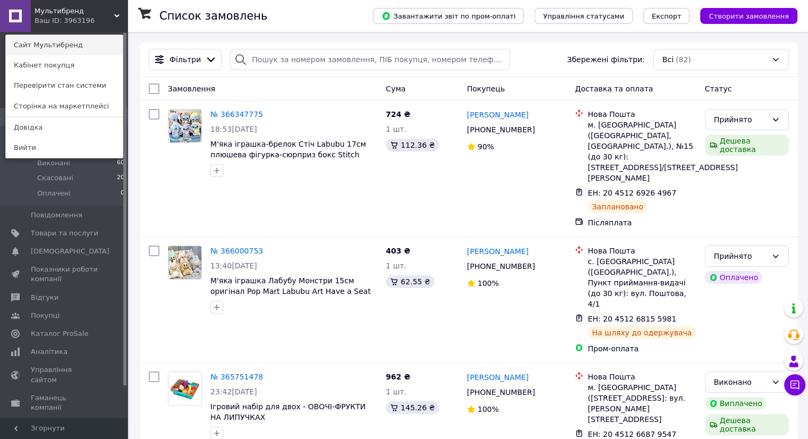  I want to click on button: Управління статусами, so click(583, 16).